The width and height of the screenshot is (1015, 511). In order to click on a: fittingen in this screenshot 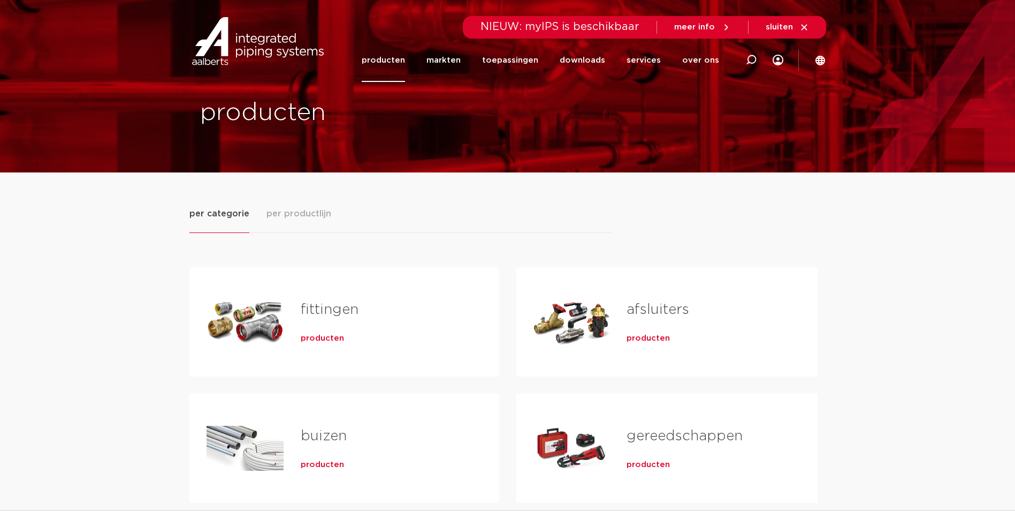, I will do `click(330, 309)`.